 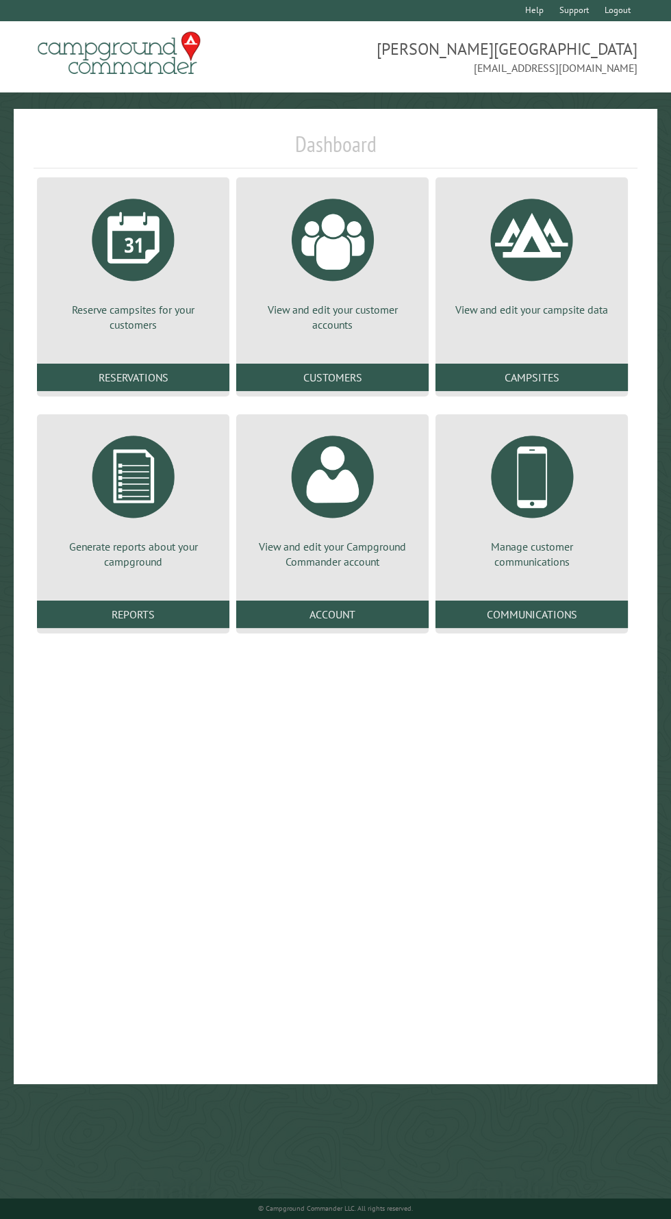 What do you see at coordinates (531, 309) in the screenshot?
I see `p: View and edit your campsite data` at bounding box center [531, 309].